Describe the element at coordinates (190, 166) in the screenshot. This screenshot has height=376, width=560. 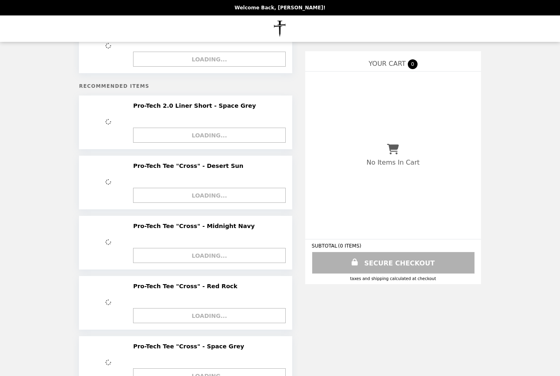
I see `h2: Pro-Tech Tee "Cross" - Desert Sun` at that location.